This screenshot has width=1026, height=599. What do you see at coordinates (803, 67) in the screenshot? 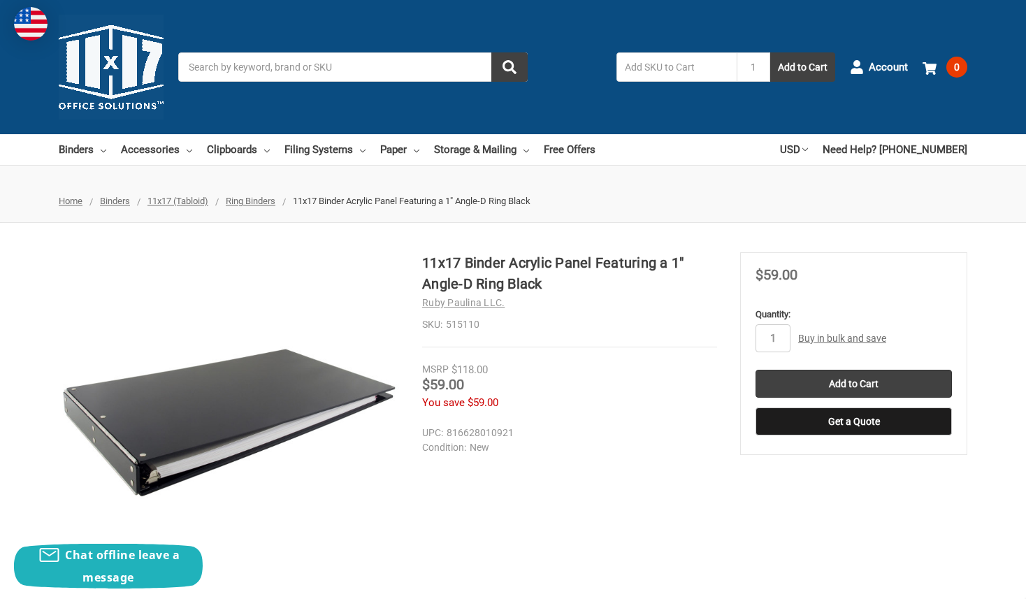
I see `button: Add to Cart` at bounding box center [803, 67].